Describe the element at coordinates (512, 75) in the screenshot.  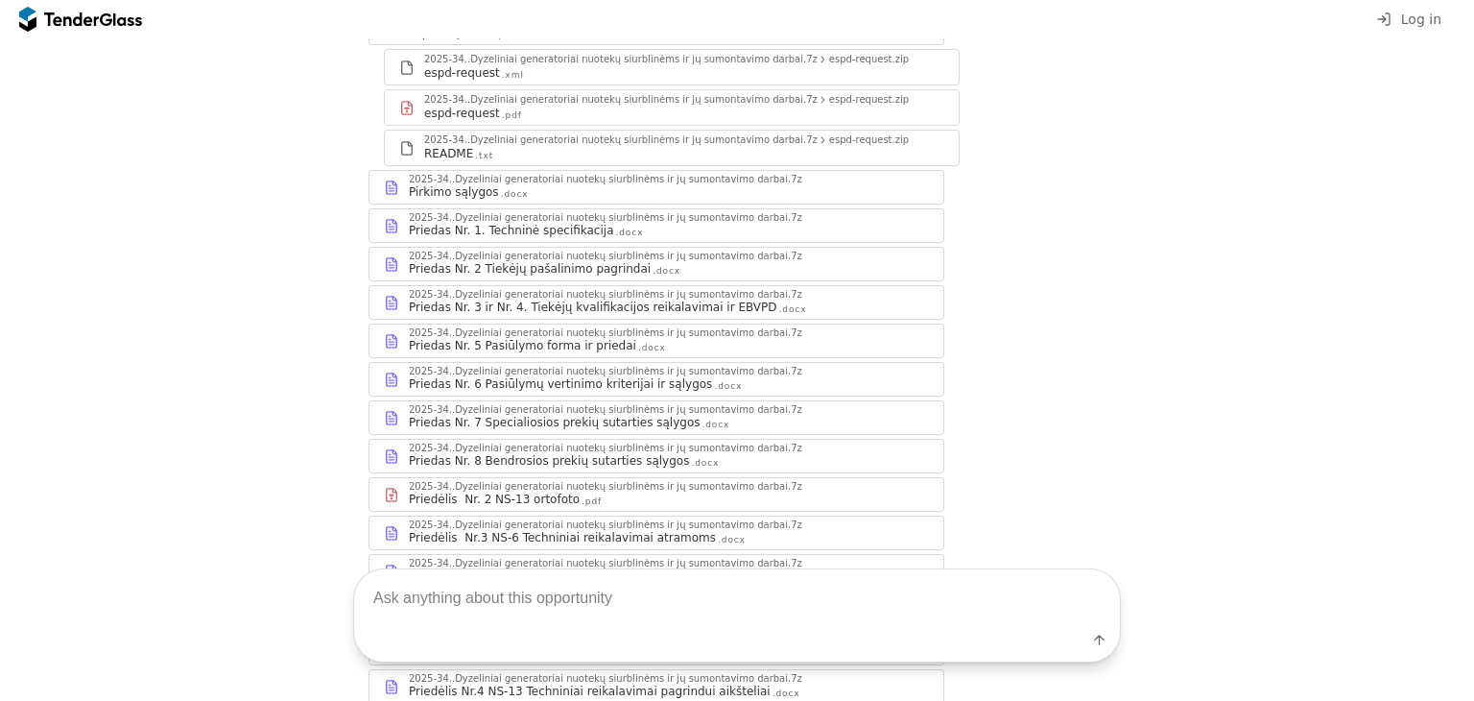
I see `div: .xml` at that location.